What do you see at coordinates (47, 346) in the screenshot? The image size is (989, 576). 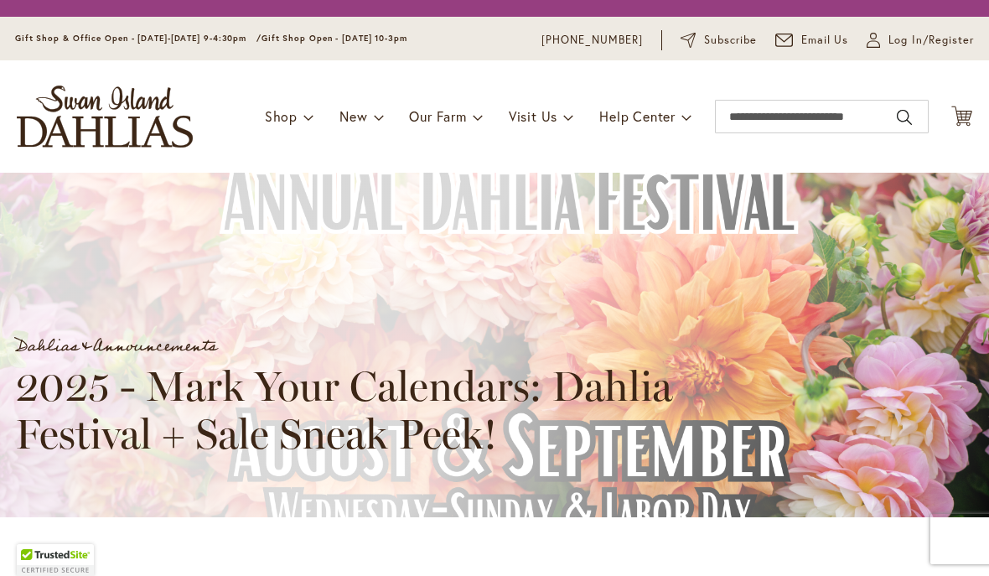 I see `a: Dahlias` at bounding box center [47, 346].